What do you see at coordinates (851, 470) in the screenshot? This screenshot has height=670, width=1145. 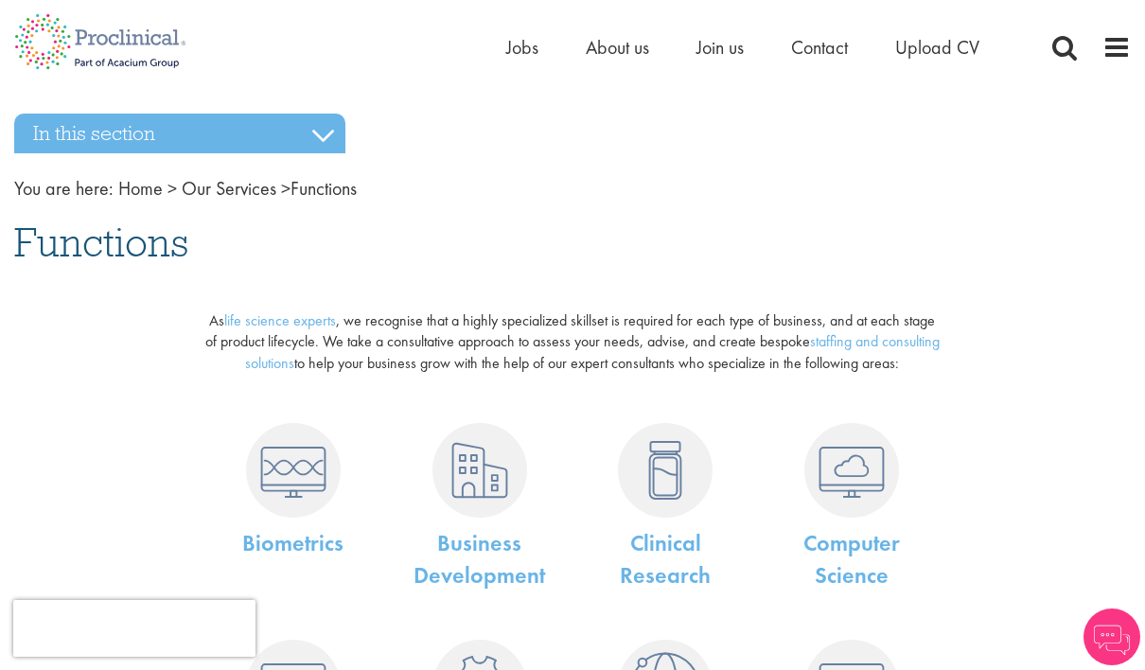 I see `img: Computer Science` at bounding box center [851, 470].